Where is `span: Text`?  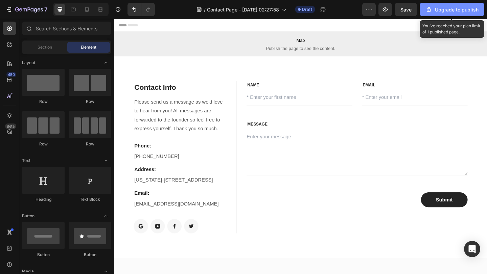 span: Text is located at coordinates (26, 161).